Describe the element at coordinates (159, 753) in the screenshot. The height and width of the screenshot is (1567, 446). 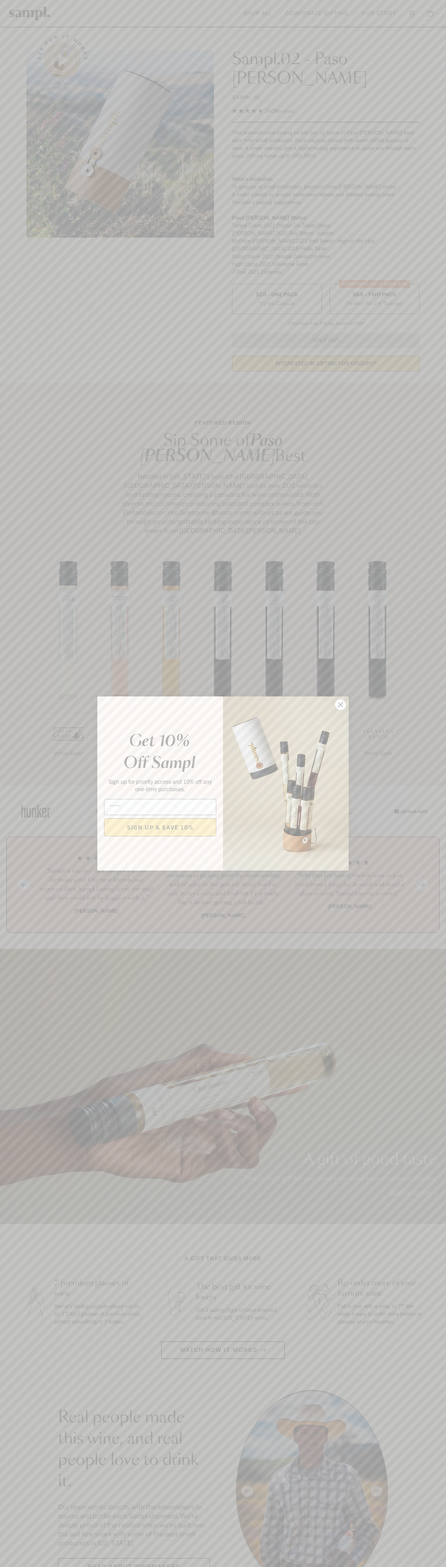
I see `em: Get 10% Off Sampl` at that location.